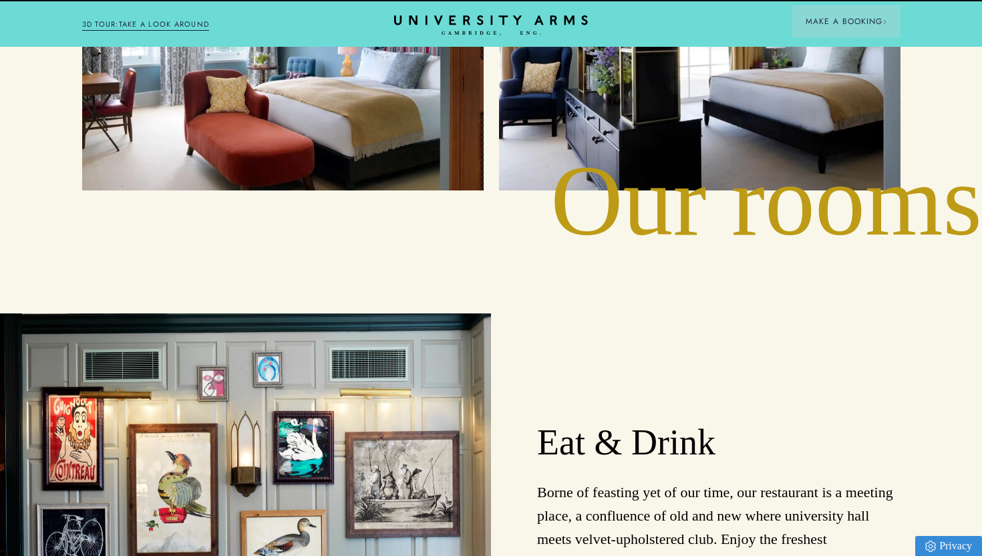 The image size is (982, 556). Describe the element at coordinates (491, 25) in the screenshot. I see `a: Home` at that location.